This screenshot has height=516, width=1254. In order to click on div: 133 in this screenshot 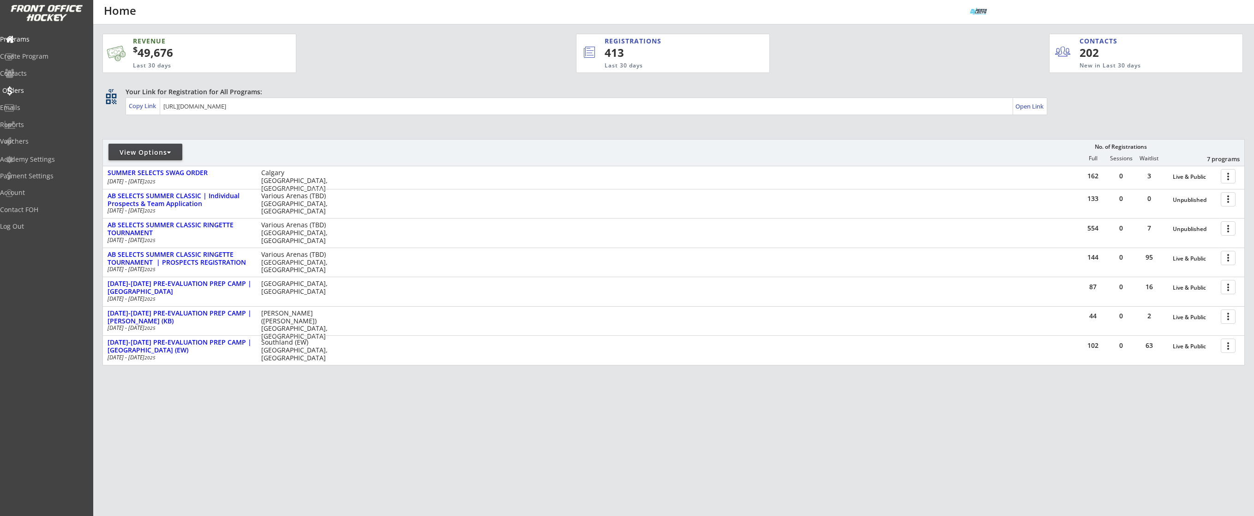, I will do `click(1093, 199)`.